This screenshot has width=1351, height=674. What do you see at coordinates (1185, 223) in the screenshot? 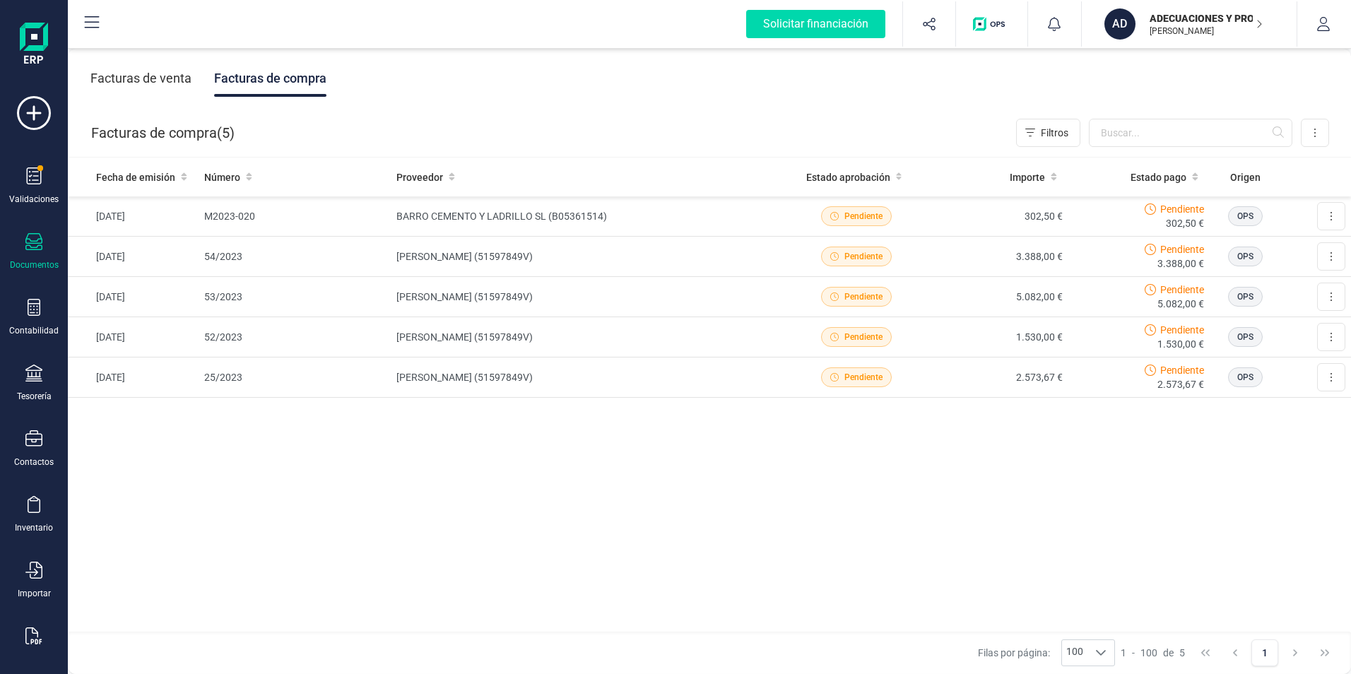
I see `span: 302,50 €` at bounding box center [1185, 223].